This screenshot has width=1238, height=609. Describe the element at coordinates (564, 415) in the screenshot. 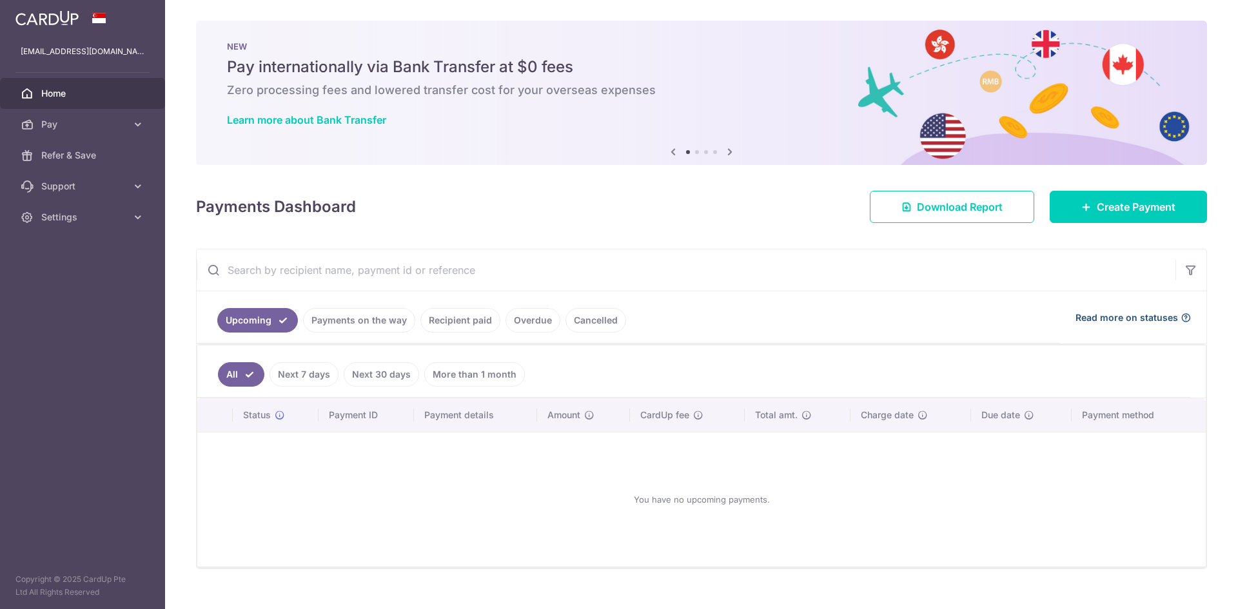

I see `span: Amount` at that location.